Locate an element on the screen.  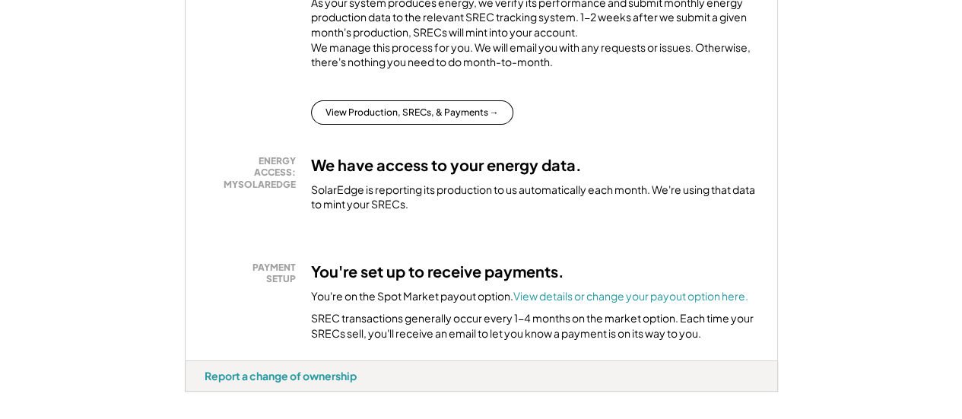
button: View Production, SRECs, & Payments → is located at coordinates (412, 113).